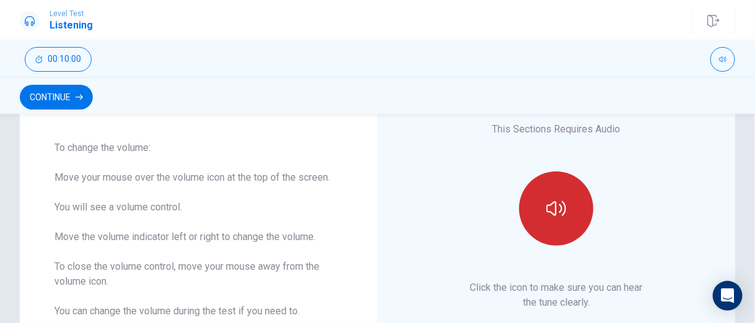 Image resolution: width=755 pixels, height=323 pixels. I want to click on span: Level Test, so click(71, 14).